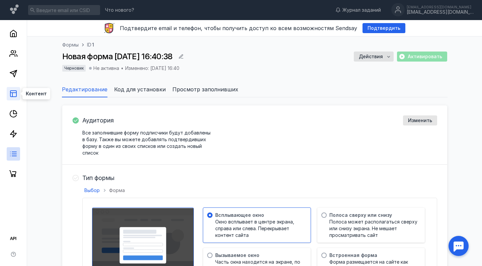 This screenshot has height=266, width=482. What do you see at coordinates (106, 68) in the screenshot?
I see `span: Не активна` at bounding box center [106, 68].